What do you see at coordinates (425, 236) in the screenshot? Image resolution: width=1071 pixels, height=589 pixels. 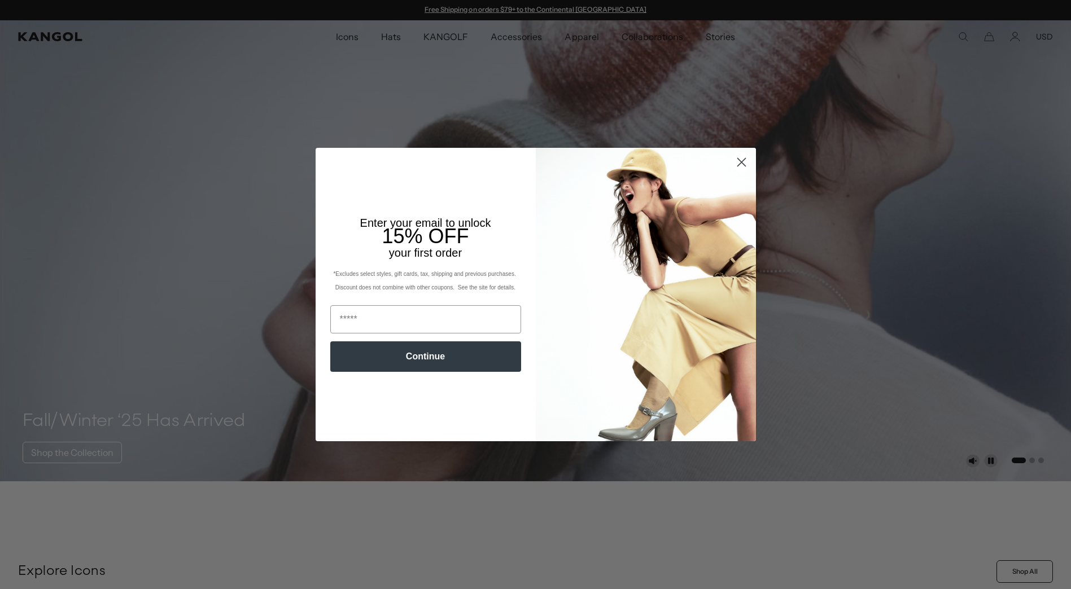 I see `span: 15% OFF` at bounding box center [425, 236].